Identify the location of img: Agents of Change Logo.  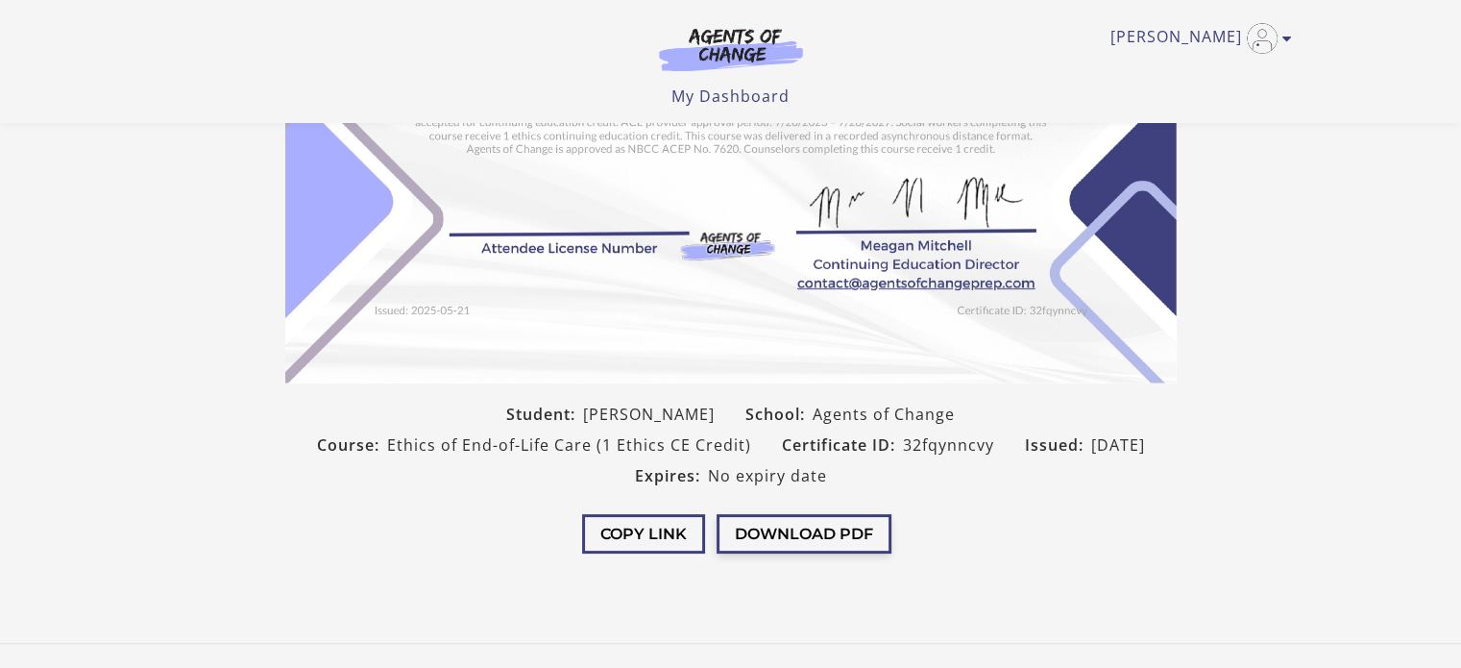
(731, 49).